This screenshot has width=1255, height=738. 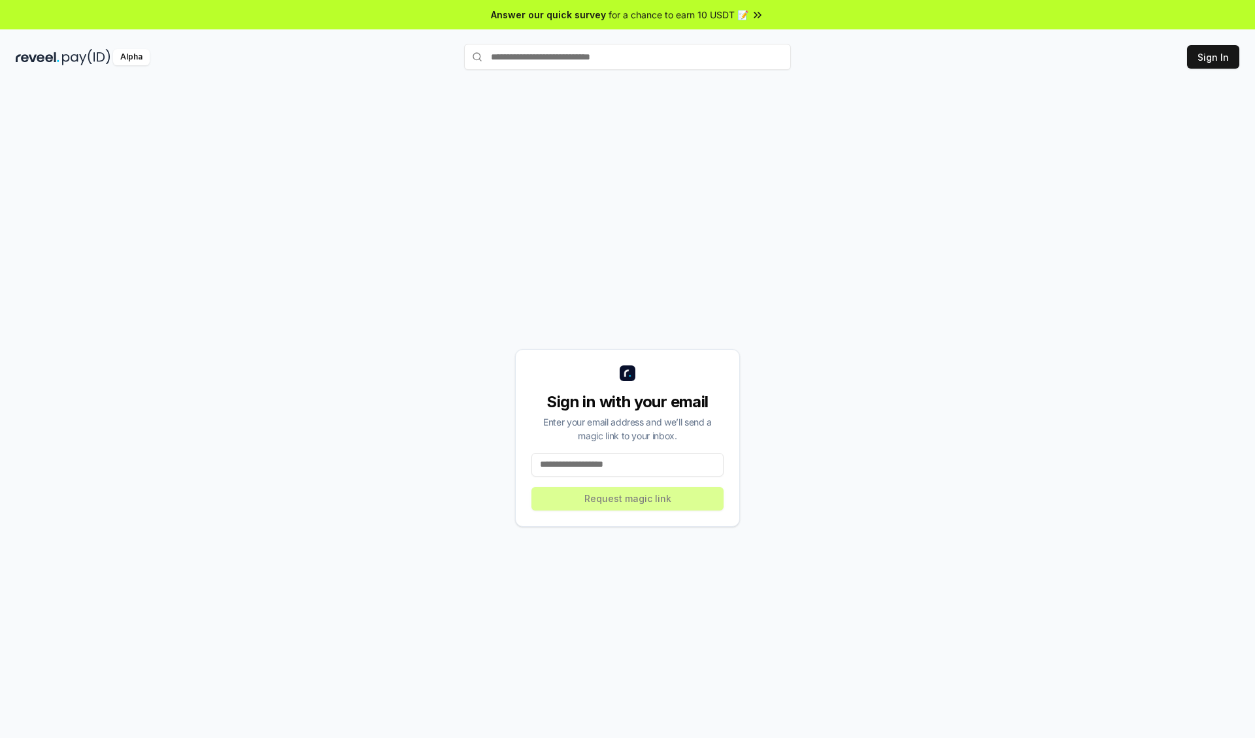 I want to click on img: logo_small, so click(x=628, y=373).